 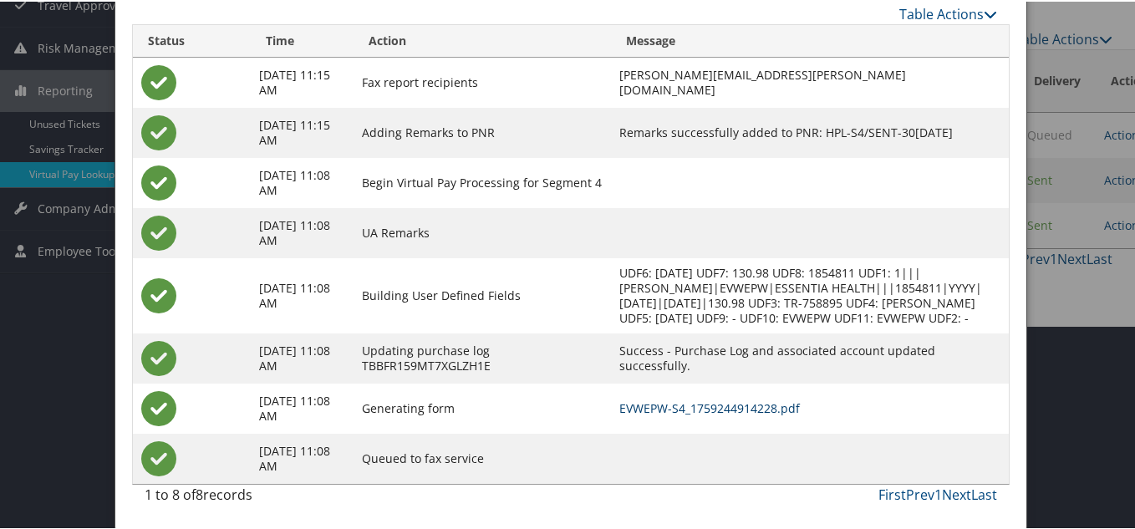 I want to click on td: Generating form, so click(x=481, y=407).